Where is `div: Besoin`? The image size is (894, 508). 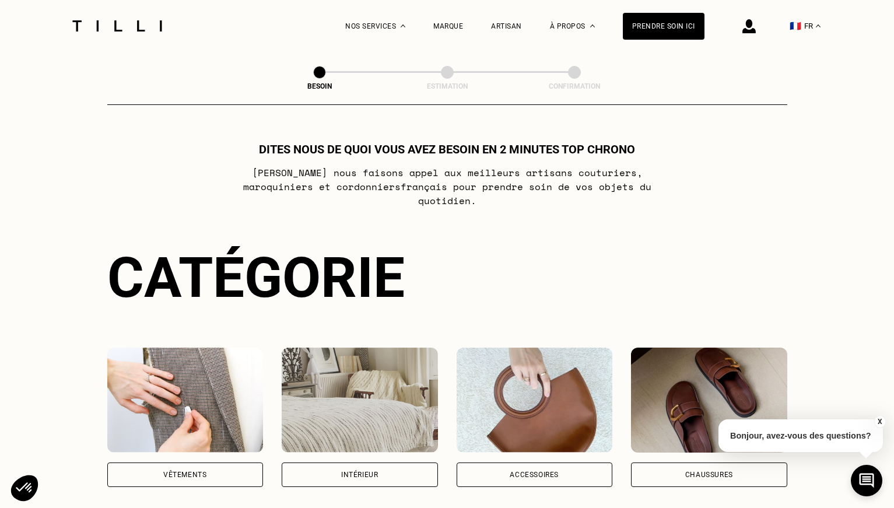 div: Besoin is located at coordinates (320, 86).